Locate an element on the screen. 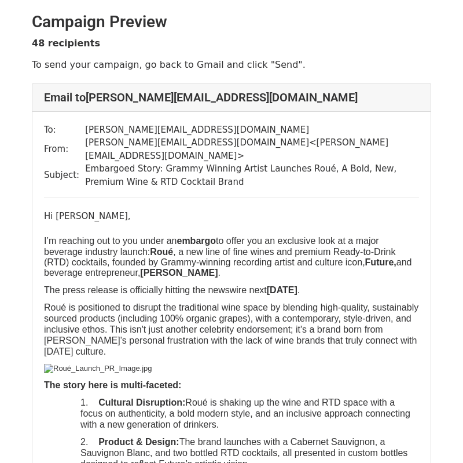 This screenshot has width=463, height=463. p: To send your campaign, go back to Gmail and click "Send". is located at coordinates (232, 64).